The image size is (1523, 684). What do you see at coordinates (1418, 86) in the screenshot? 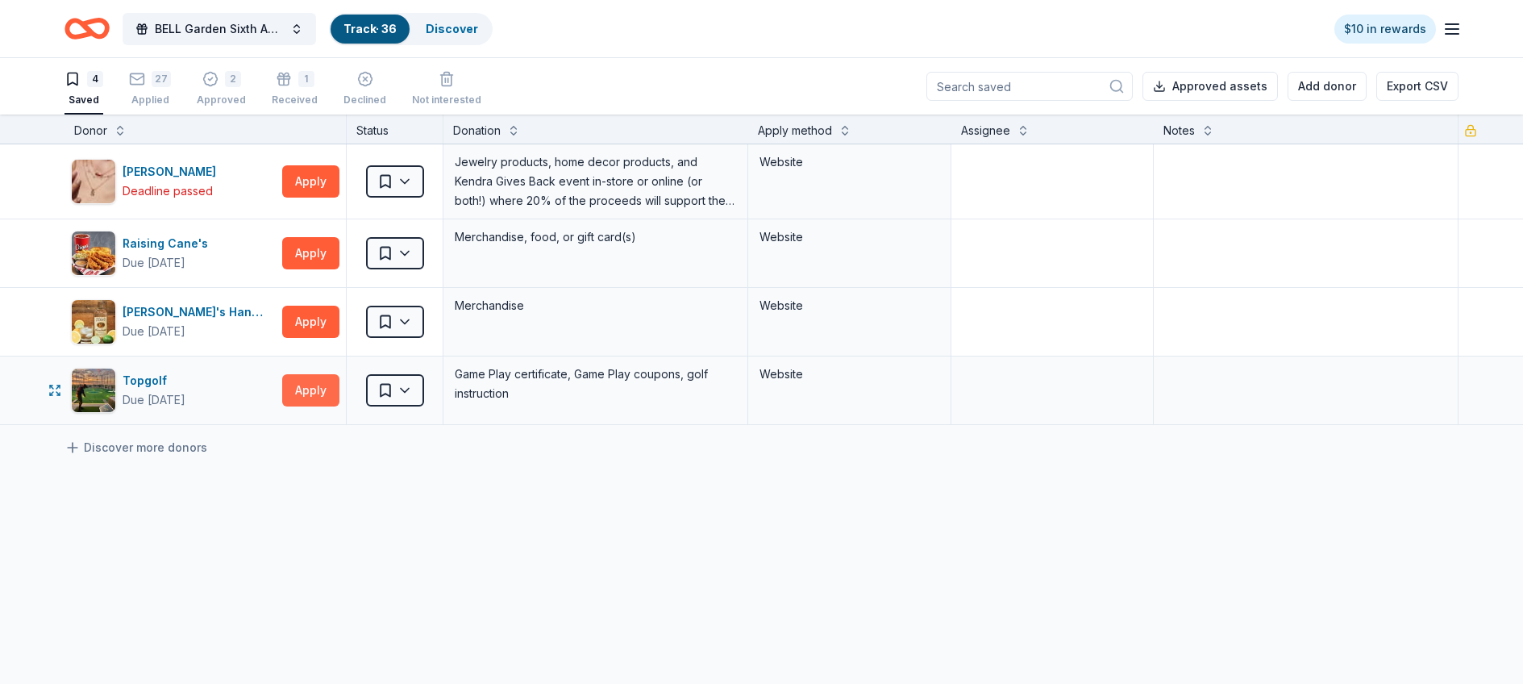
I see `button: Export CSV` at bounding box center [1418, 86].